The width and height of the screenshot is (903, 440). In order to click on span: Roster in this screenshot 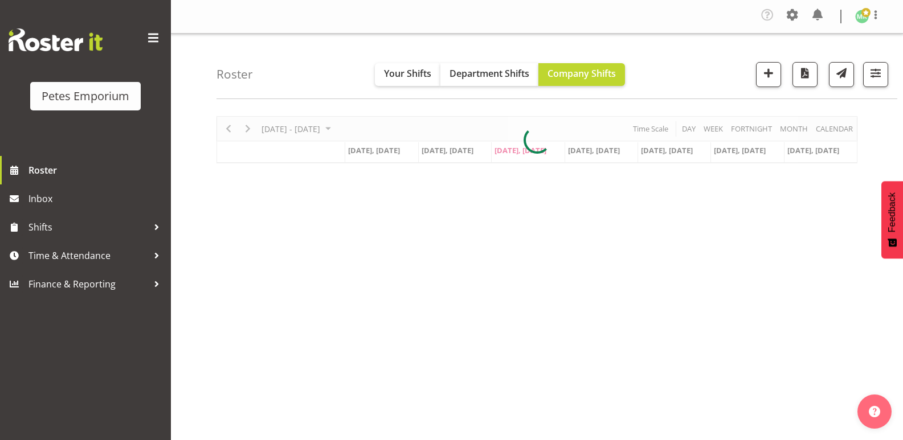, I will do `click(97, 170)`.